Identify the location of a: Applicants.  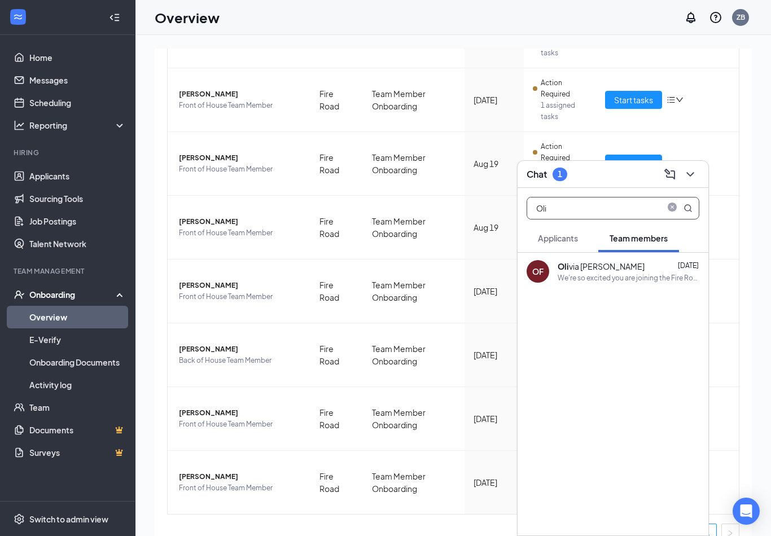
(77, 176).